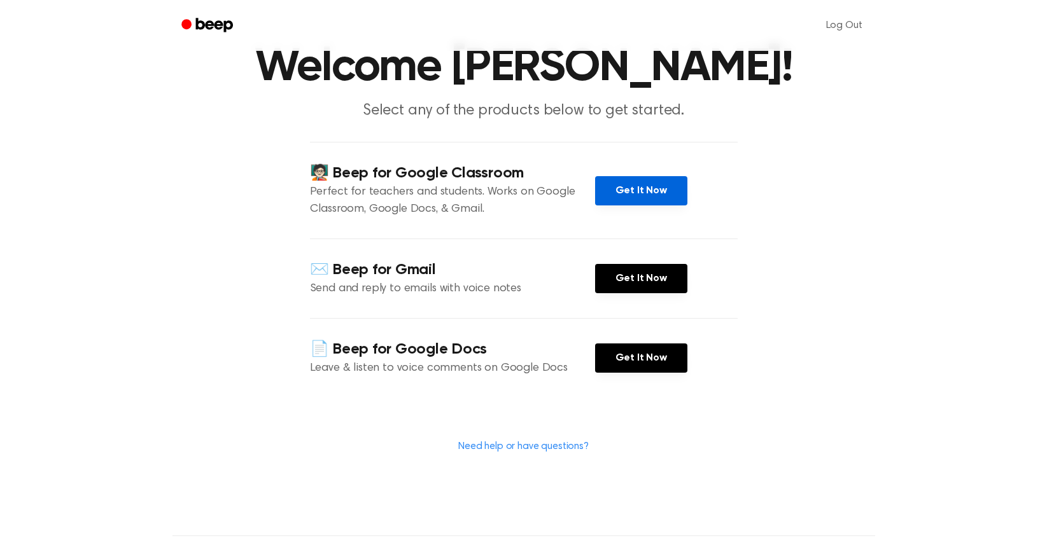 The width and height of the screenshot is (1047, 538). Describe the element at coordinates (523, 447) in the screenshot. I see `a: Need help or have questions?` at that location.